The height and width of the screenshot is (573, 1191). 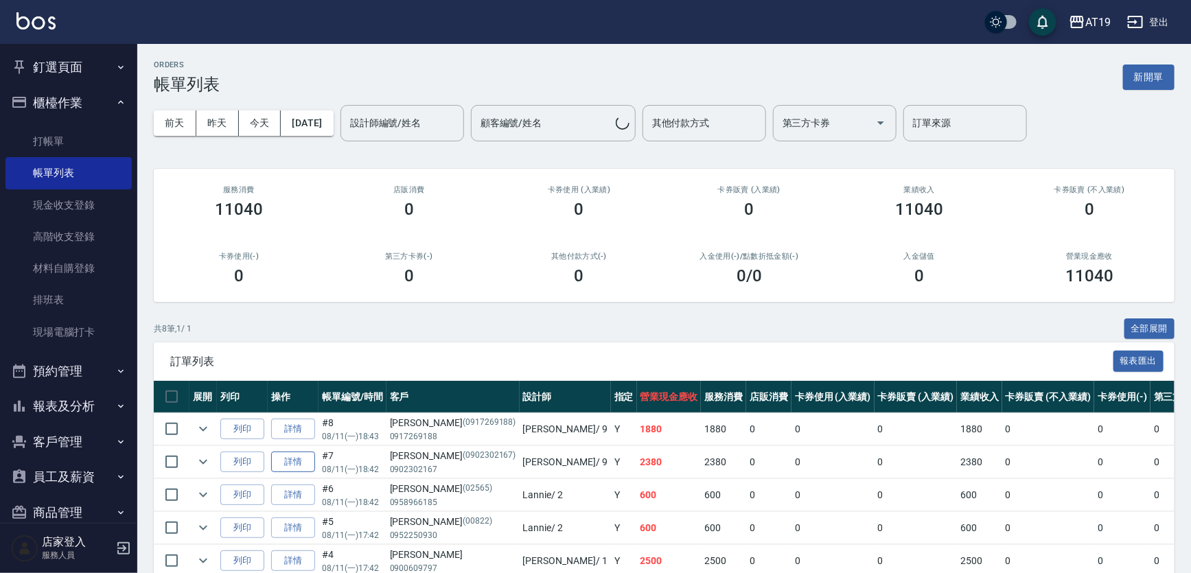 What do you see at coordinates (453, 502) in the screenshot?
I see `p: 0958966185` at bounding box center [453, 502].